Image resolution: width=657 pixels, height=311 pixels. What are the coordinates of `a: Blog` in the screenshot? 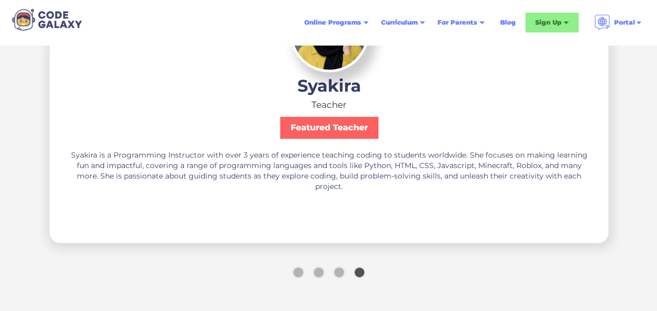 It's located at (508, 22).